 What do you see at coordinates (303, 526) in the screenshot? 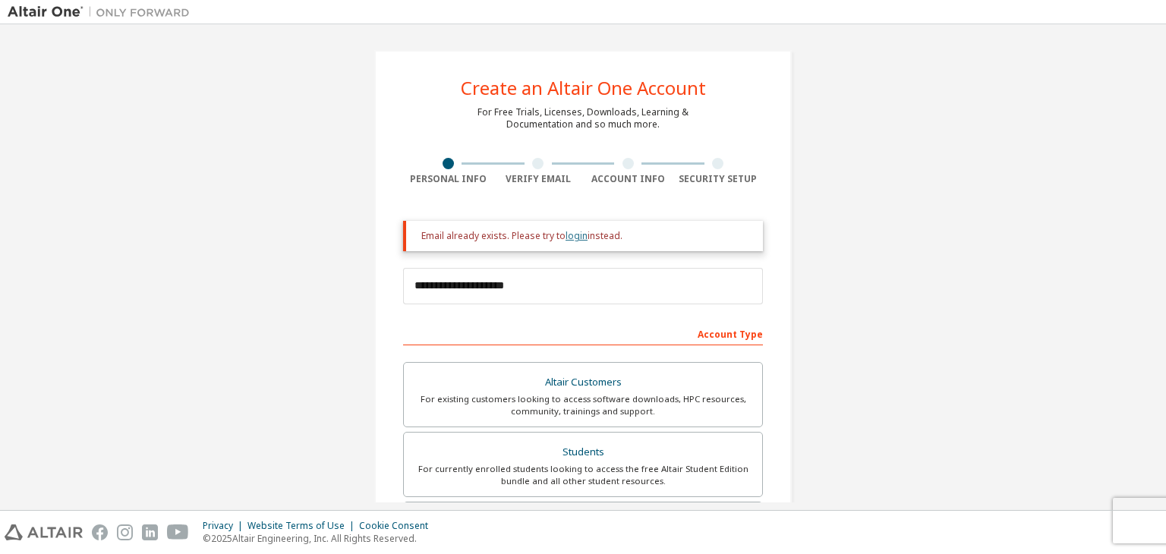
I see `div: Website Terms of Use` at bounding box center [303, 526].